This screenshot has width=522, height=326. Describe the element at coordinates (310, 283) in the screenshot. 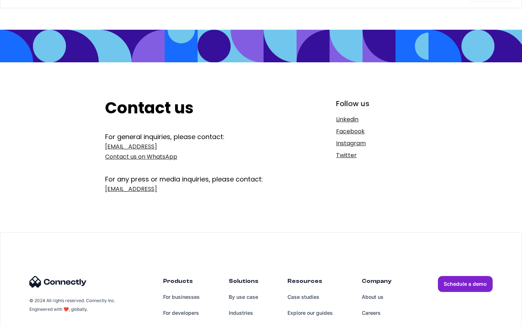

I see `div: Resources` at that location.